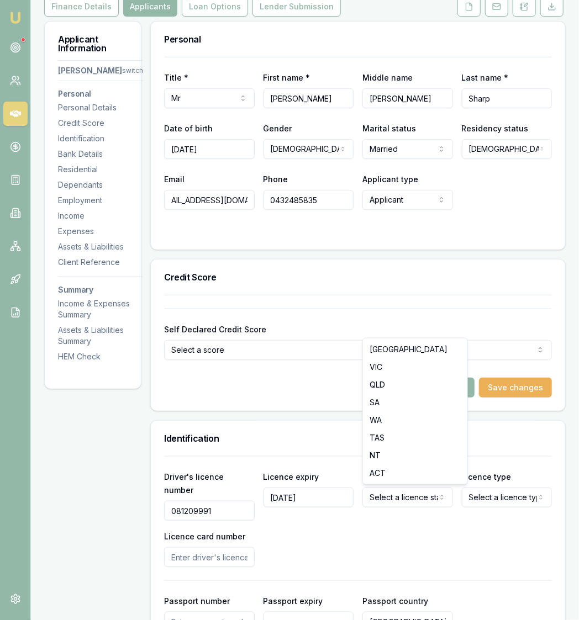 This screenshot has height=620, width=579. What do you see at coordinates (376, 367) in the screenshot?
I see `span: VIC` at bounding box center [376, 367].